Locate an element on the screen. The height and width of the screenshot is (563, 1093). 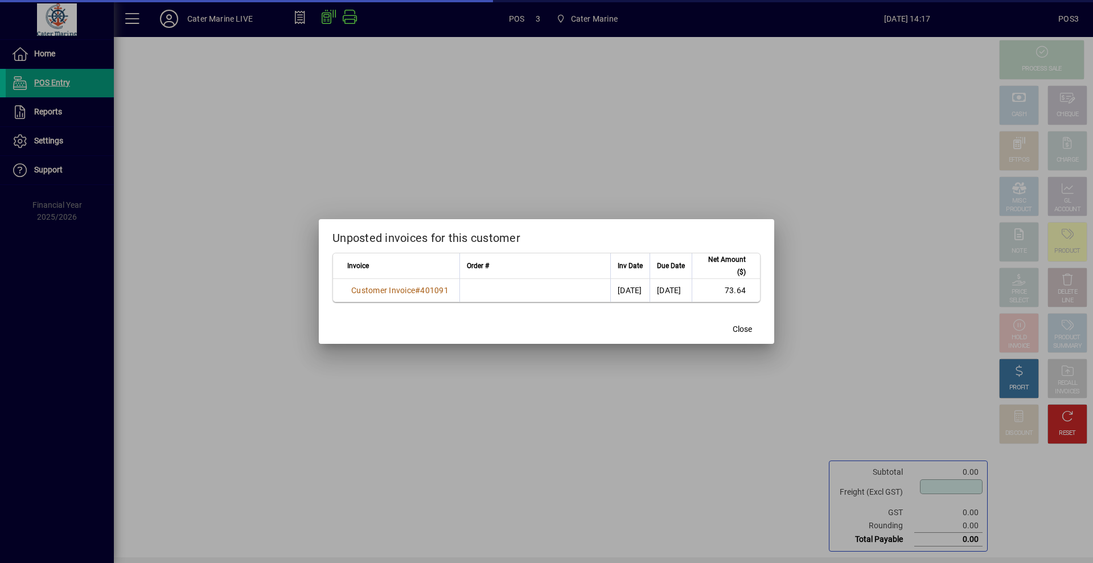
span: Close is located at coordinates (742, 329).